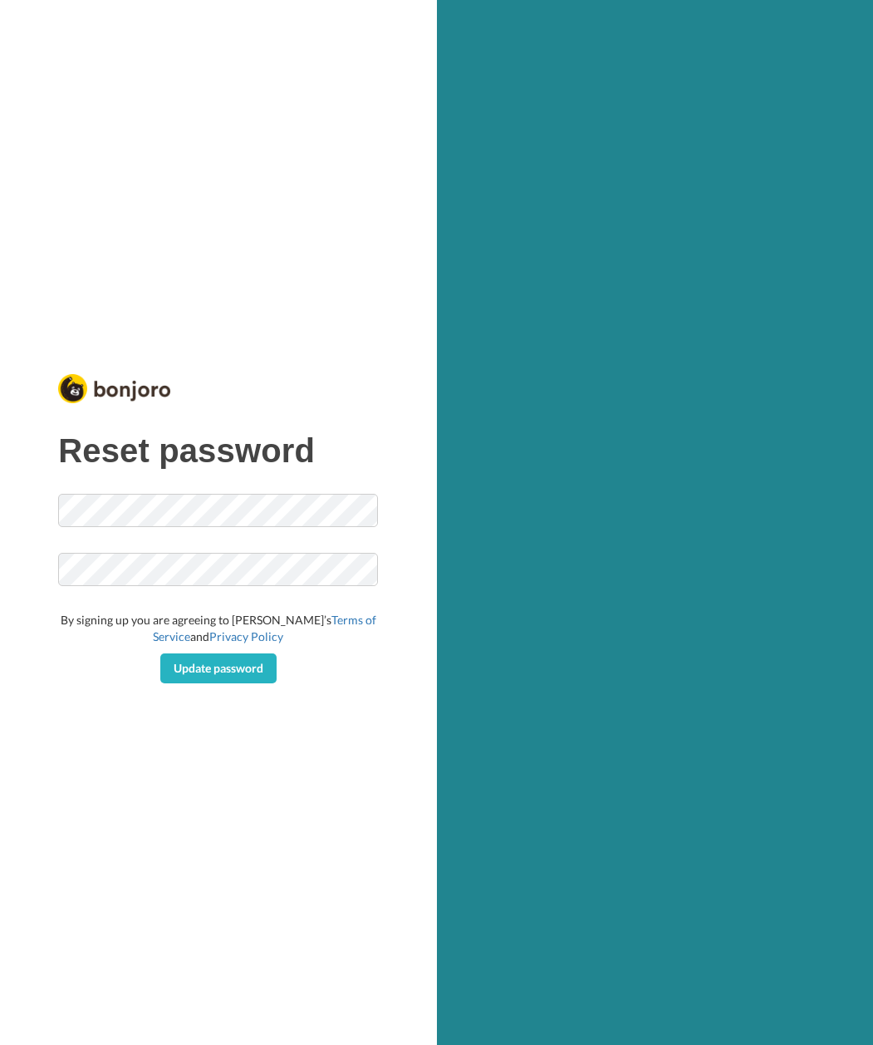 Image resolution: width=873 pixels, height=1045 pixels. What do you see at coordinates (219, 667) in the screenshot?
I see `span: Update password` at bounding box center [219, 667].